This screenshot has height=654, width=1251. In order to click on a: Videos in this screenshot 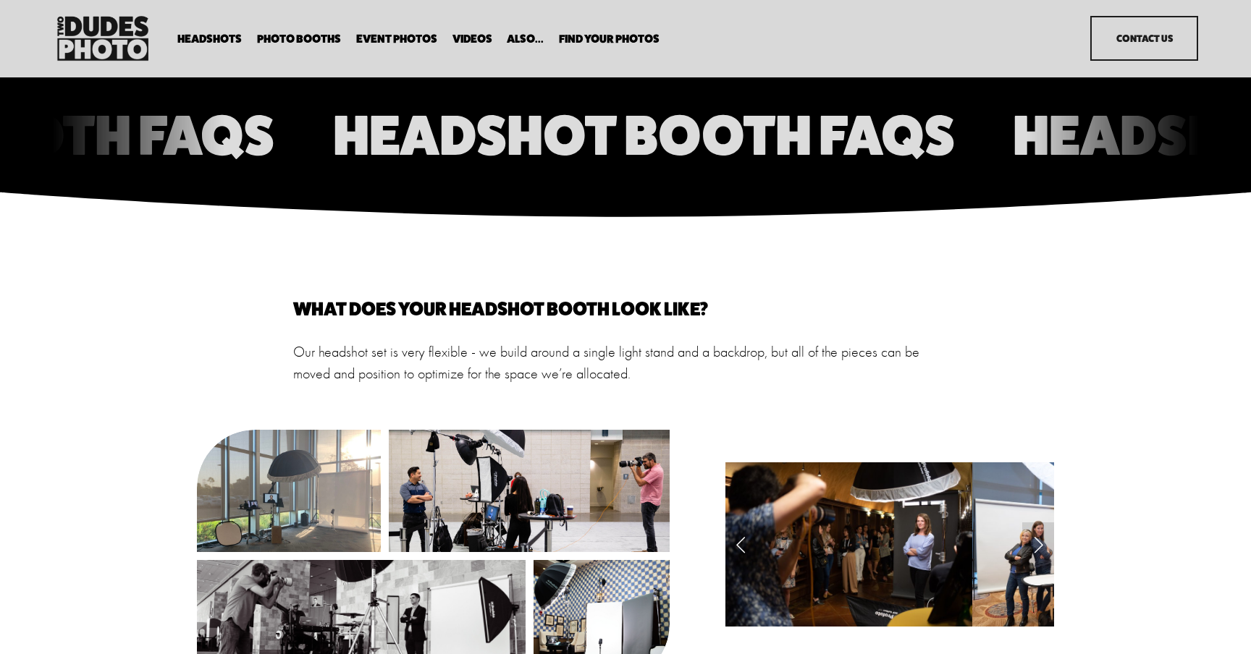, I will do `click(472, 38)`.